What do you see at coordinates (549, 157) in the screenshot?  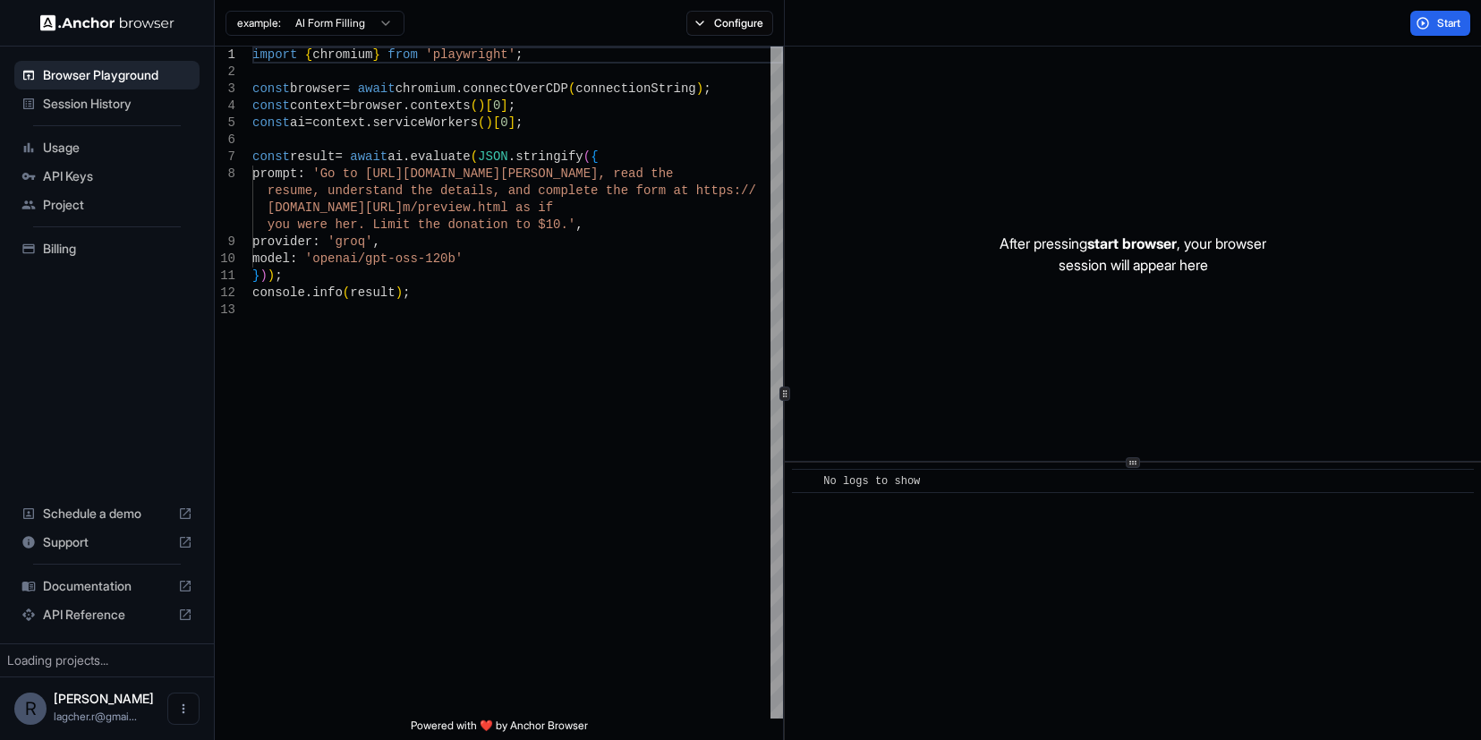 I see `span: stringify` at bounding box center [549, 157].